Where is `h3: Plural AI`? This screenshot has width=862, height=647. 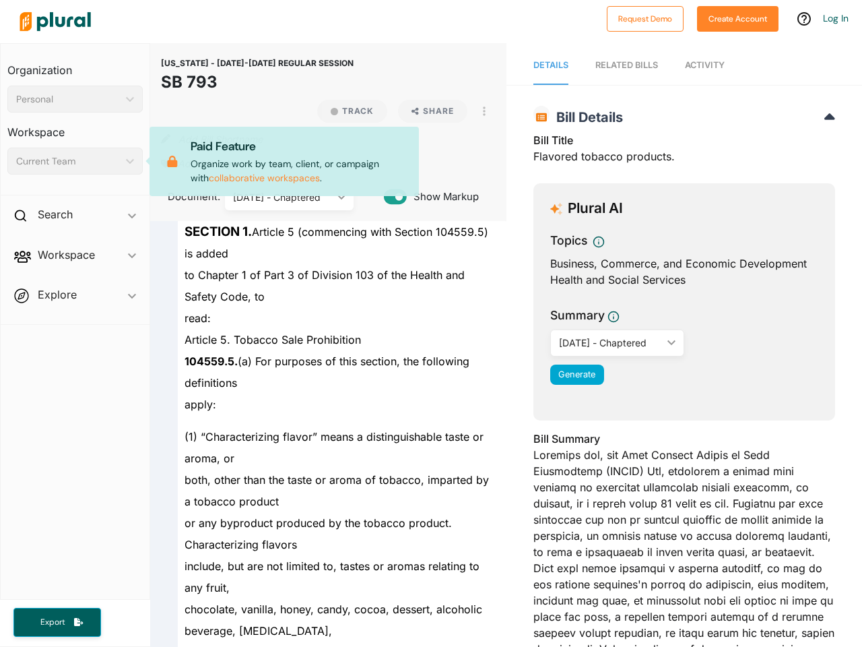
h3: Plural AI is located at coordinates (596, 208).